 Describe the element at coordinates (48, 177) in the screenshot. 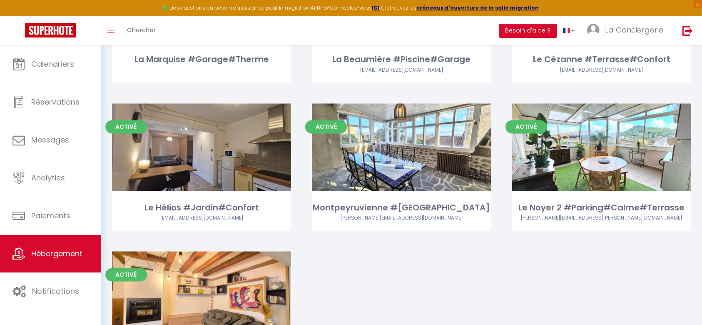

I see `span: Analytics` at that location.